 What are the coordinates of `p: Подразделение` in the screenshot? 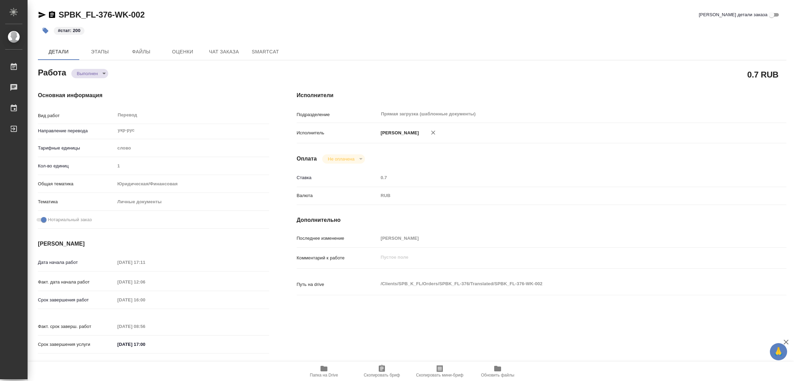 It's located at (337, 115).